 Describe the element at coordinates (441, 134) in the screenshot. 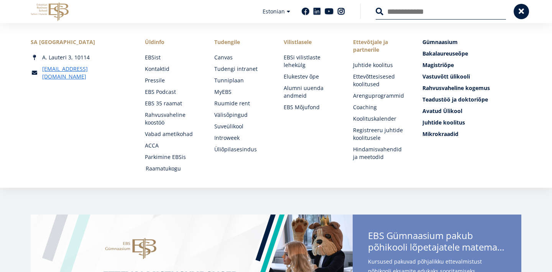

I see `span: Mikrokraadid` at that location.